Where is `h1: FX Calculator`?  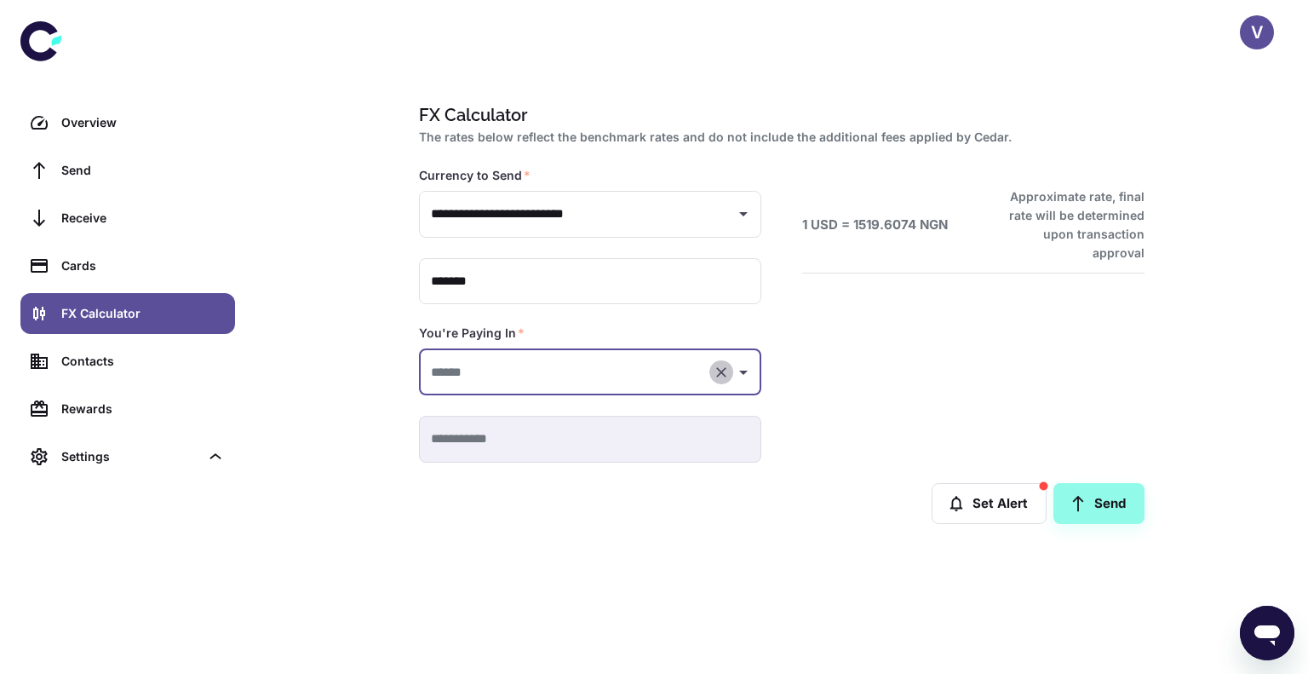 h1: FX Calculator is located at coordinates (778, 115).